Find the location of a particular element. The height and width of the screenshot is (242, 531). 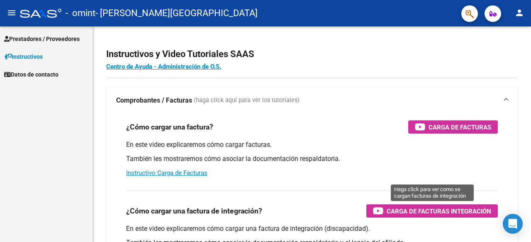

mat-expansion-panel-header: Comprobantes / Facturas (haga click aquí para ver los tutoriales) is located at coordinates (312, 101).